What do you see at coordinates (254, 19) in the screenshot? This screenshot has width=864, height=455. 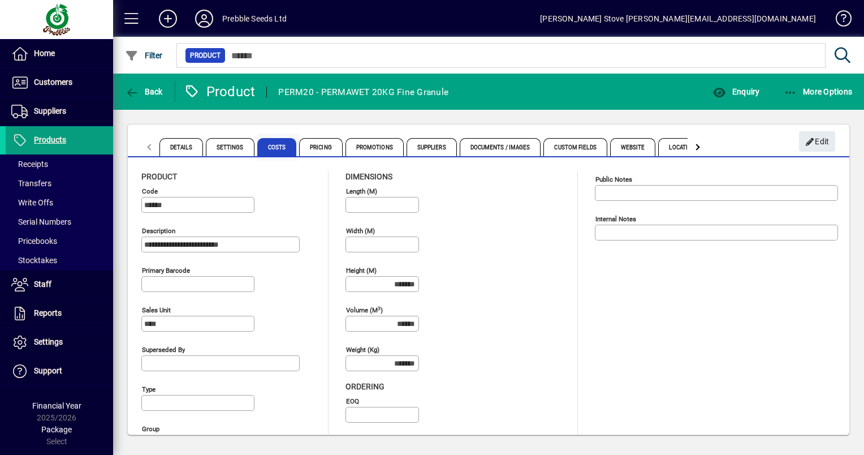 I see `div: Prebble Seeds Ltd` at bounding box center [254, 19].